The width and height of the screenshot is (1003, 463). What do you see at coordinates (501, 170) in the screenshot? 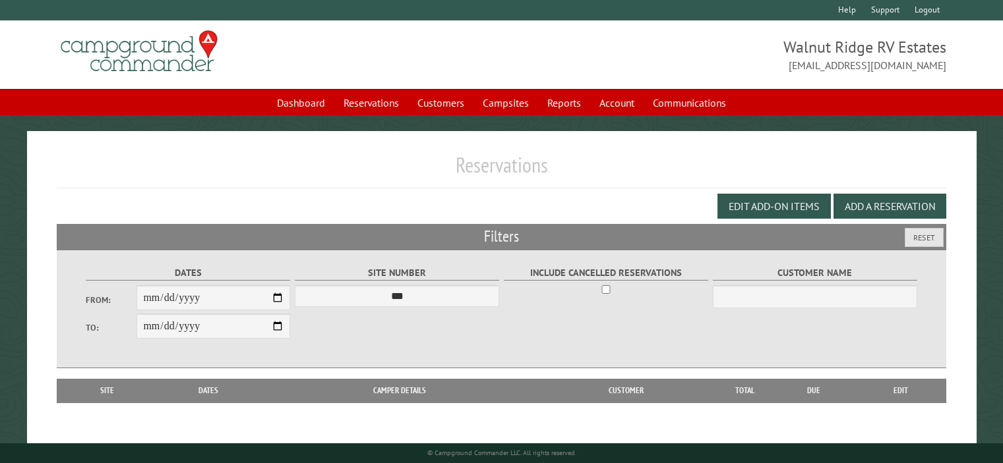
I see `h1: Reservations` at bounding box center [501, 170].